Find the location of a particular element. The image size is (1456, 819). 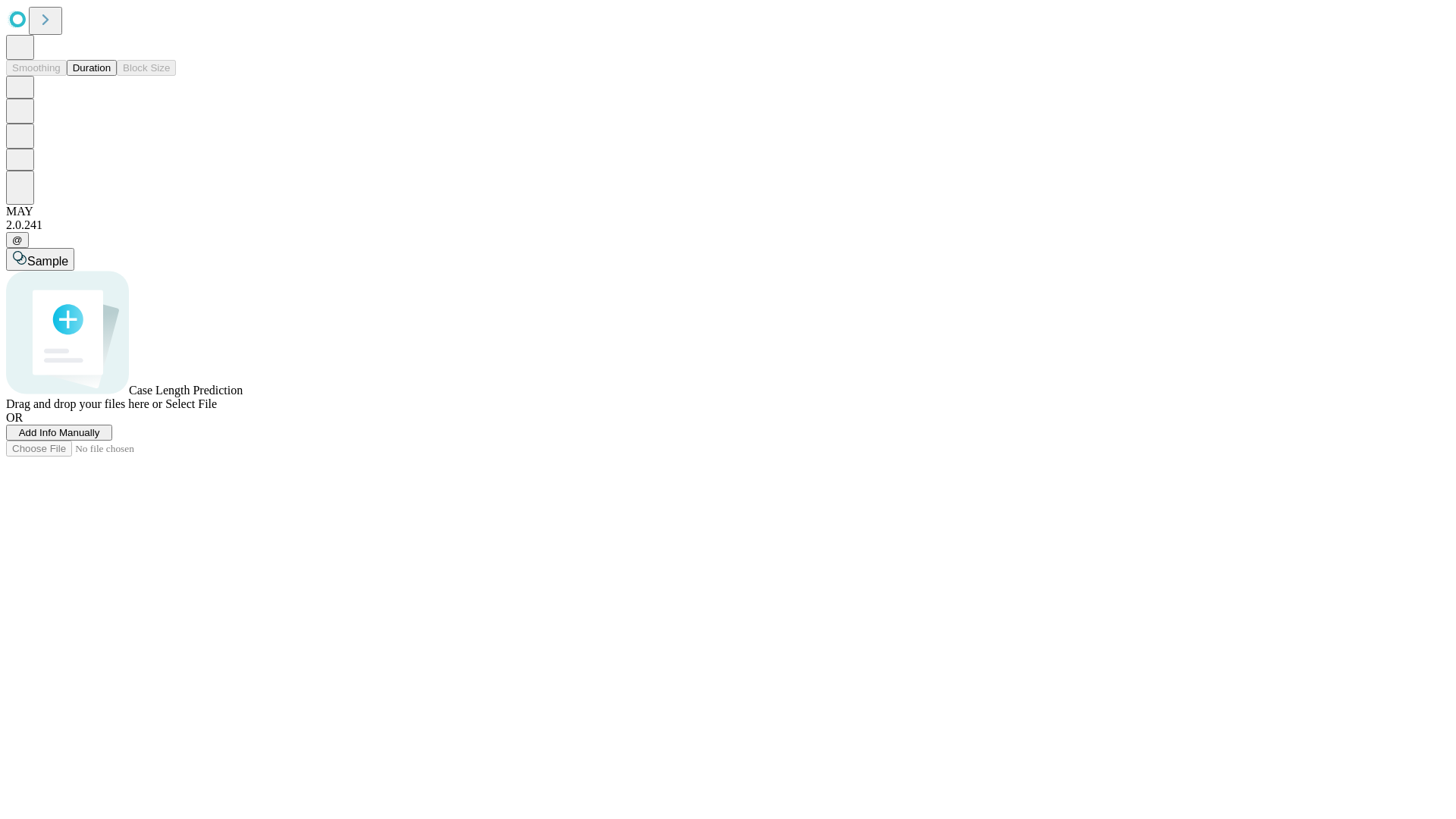

span: OR is located at coordinates (15, 417).